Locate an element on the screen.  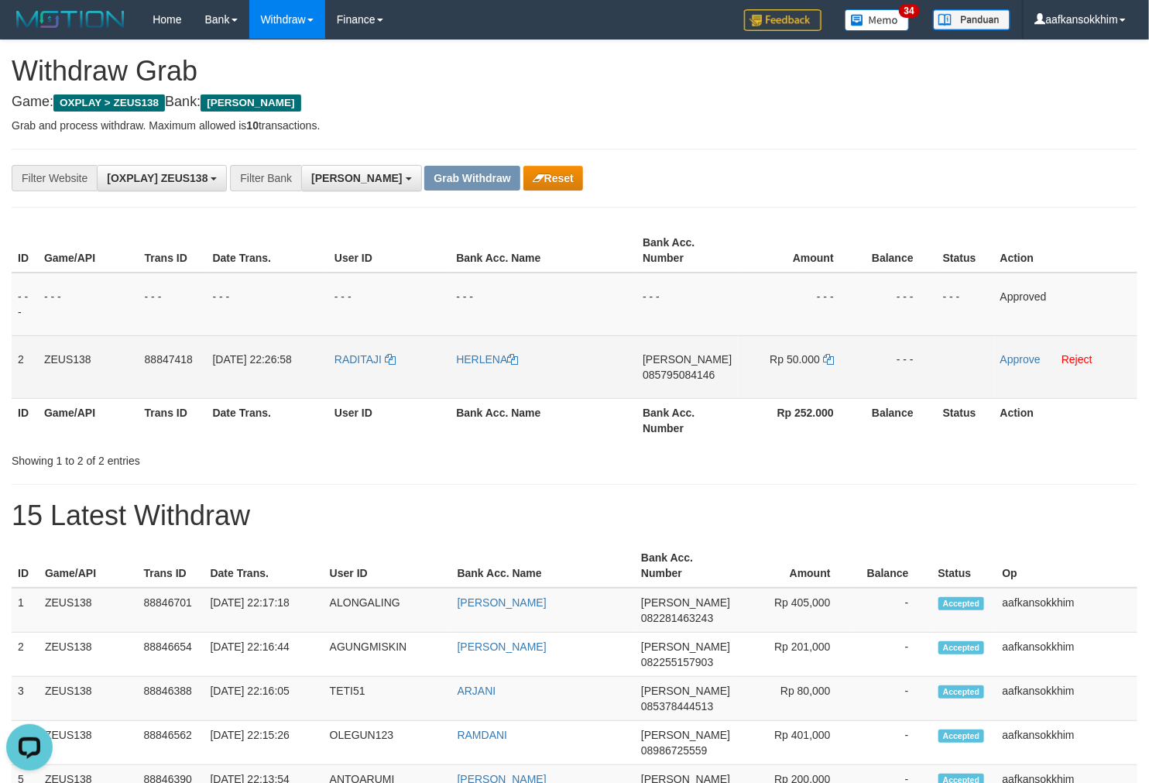
span: Copy 082255157903 to clipboard is located at coordinates (677, 662).